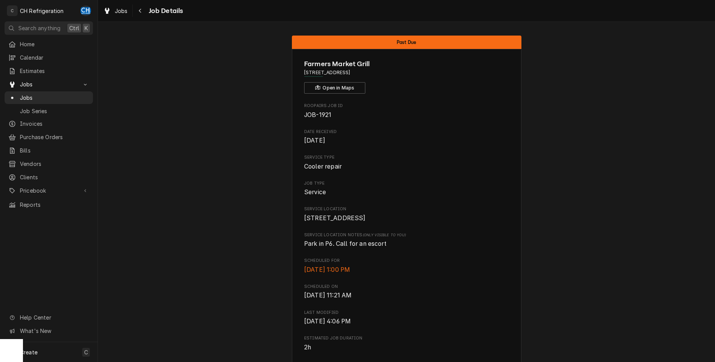  What do you see at coordinates (49, 71) in the screenshot?
I see `a: Estimates` at bounding box center [49, 71].